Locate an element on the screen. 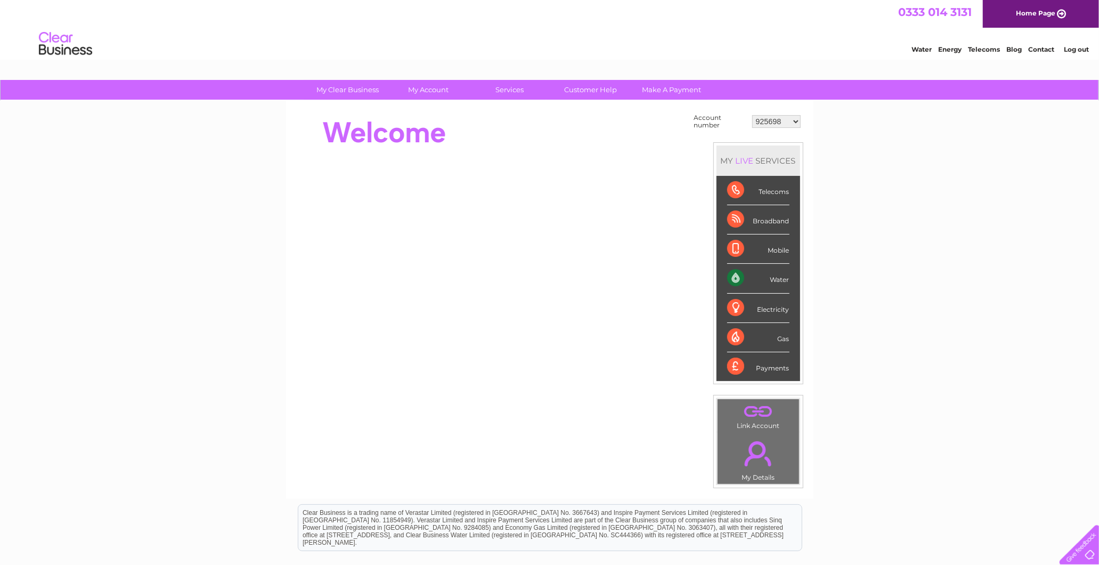 The image size is (1099, 565). div: Payments is located at coordinates (758, 367).